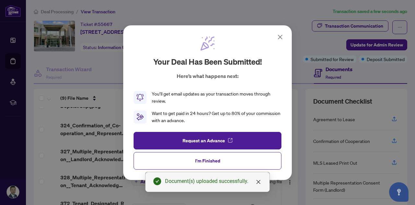  Describe the element at coordinates (207, 140) in the screenshot. I see `button: Request an Advance` at that location.